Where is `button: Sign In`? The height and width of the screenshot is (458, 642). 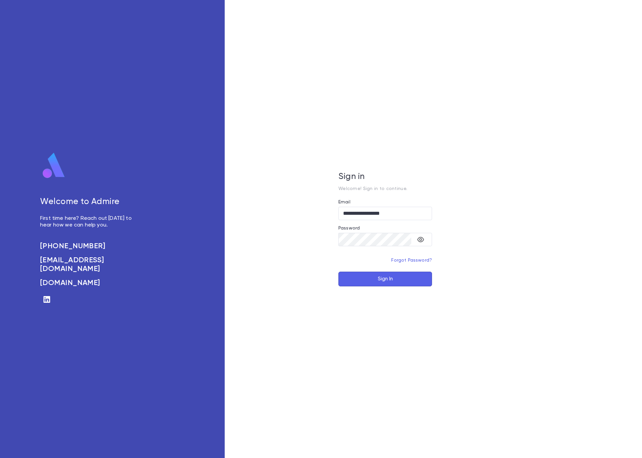 button: Sign In is located at coordinates (385, 279).